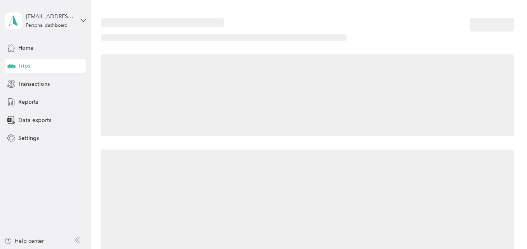  Describe the element at coordinates (26, 48) in the screenshot. I see `span: Home` at that location.